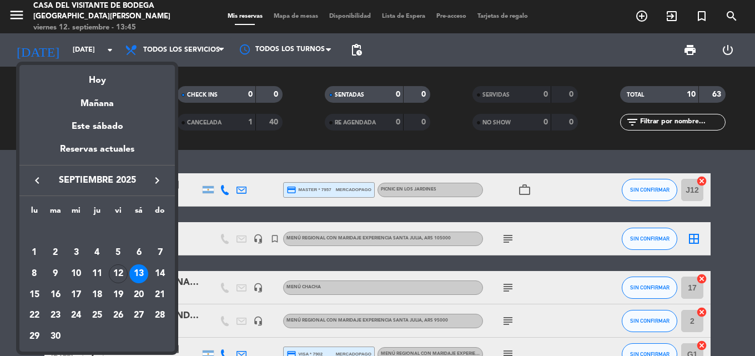 Image resolution: width=755 pixels, height=356 pixels. Describe the element at coordinates (97, 274) in the screenshot. I see `div: 11` at that location.